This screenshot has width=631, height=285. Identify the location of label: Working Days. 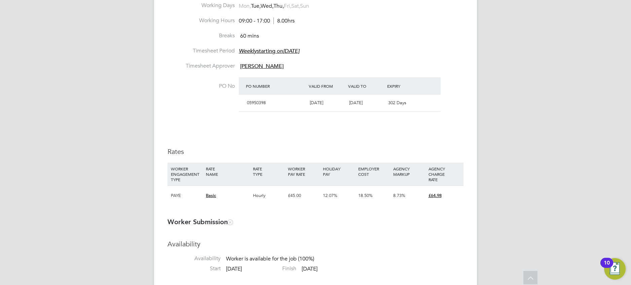
(201, 5).